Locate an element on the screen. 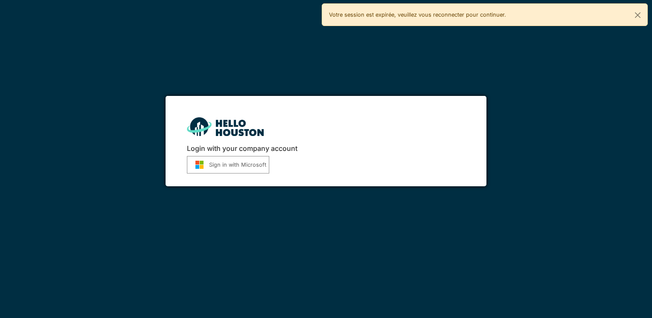 This screenshot has height=318, width=652. button: Close is located at coordinates (638, 15).